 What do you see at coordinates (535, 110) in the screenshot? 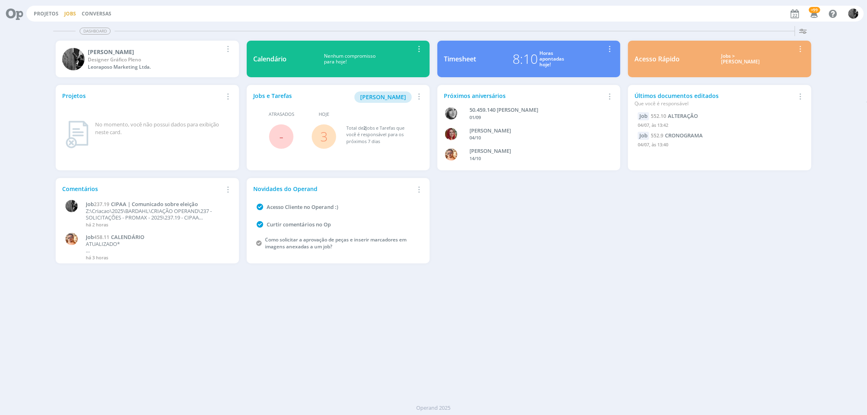
I see `div: 50.459.140 JANAÍNA LUNA FERRO` at bounding box center [535, 110].